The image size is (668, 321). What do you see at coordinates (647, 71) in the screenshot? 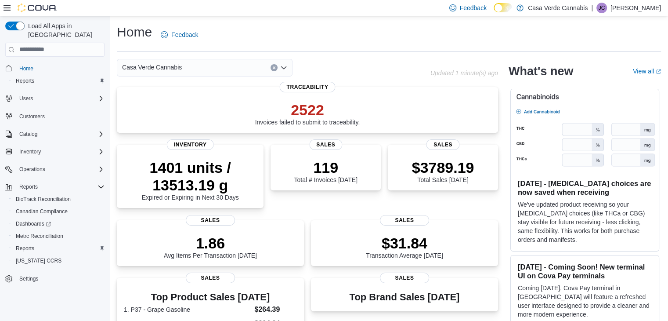
I see `a: View allExternal link` at bounding box center [647, 71].